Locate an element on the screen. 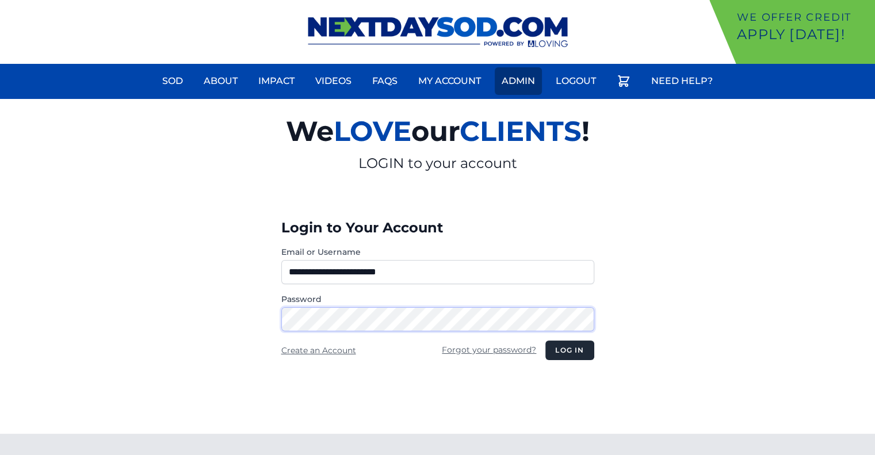 Image resolution: width=875 pixels, height=455 pixels. a: Need Help? is located at coordinates (682, 81).